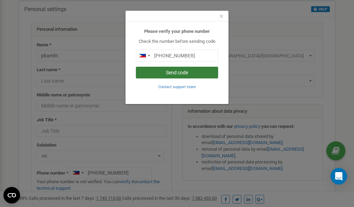 This screenshot has height=207, width=354. I want to click on button: Send code, so click(177, 73).